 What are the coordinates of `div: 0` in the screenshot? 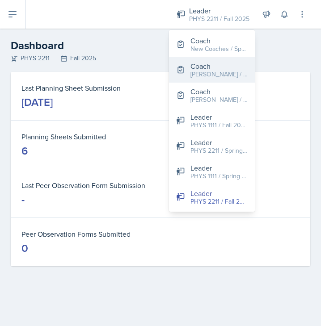 It's located at (25, 248).